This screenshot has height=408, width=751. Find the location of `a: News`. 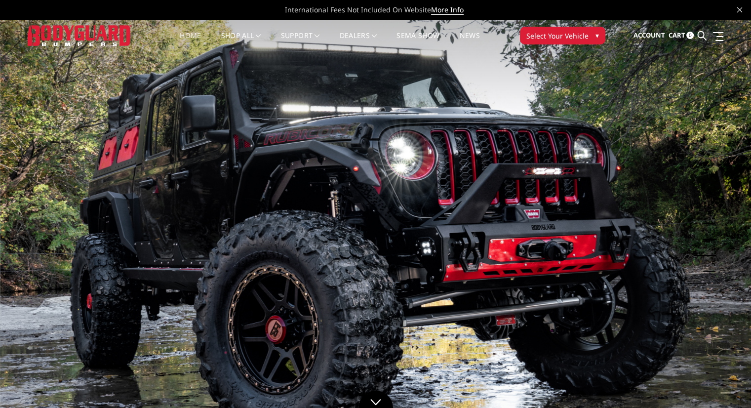

a: News is located at coordinates (469, 41).